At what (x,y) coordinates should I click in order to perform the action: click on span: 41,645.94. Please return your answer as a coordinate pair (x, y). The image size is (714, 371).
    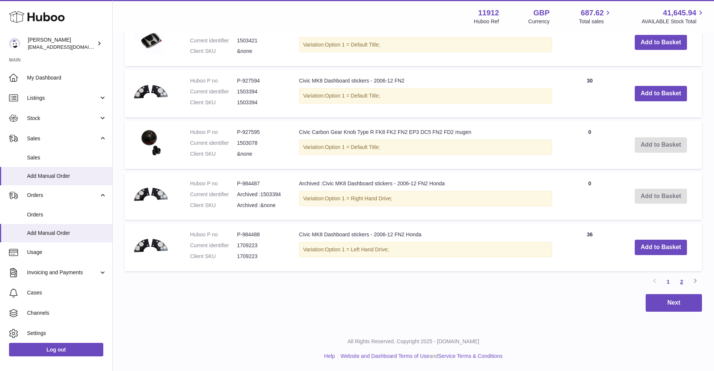
    Looking at the image, I should click on (680, 13).